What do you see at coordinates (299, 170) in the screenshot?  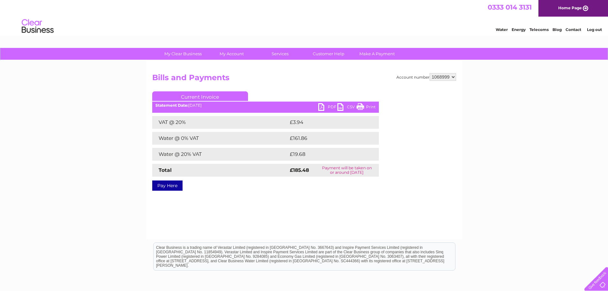 I see `strong: £185.48` at bounding box center [299, 170].